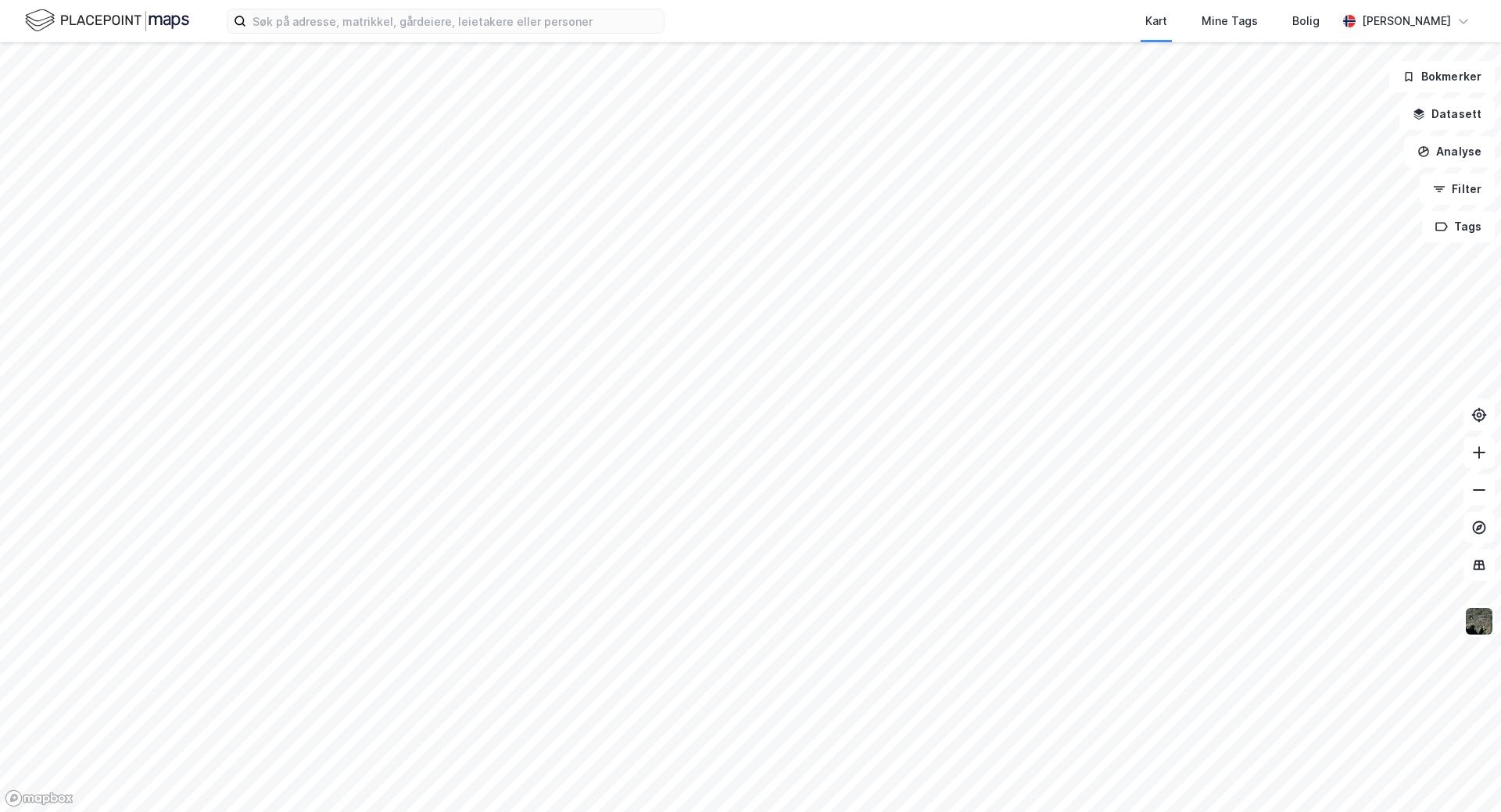  What do you see at coordinates (1479, 622) in the screenshot?
I see `img: 9k=` at bounding box center [1479, 622].